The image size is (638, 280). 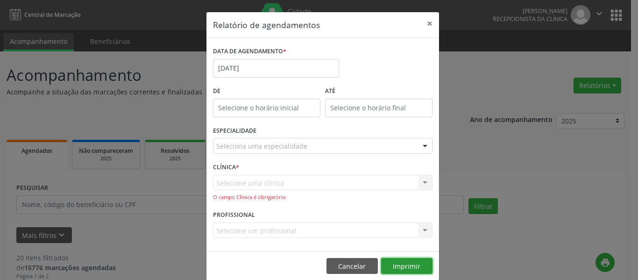 What do you see at coordinates (276, 68) in the screenshot?
I see `input: Selecione uma data ou intervalo` at bounding box center [276, 68].